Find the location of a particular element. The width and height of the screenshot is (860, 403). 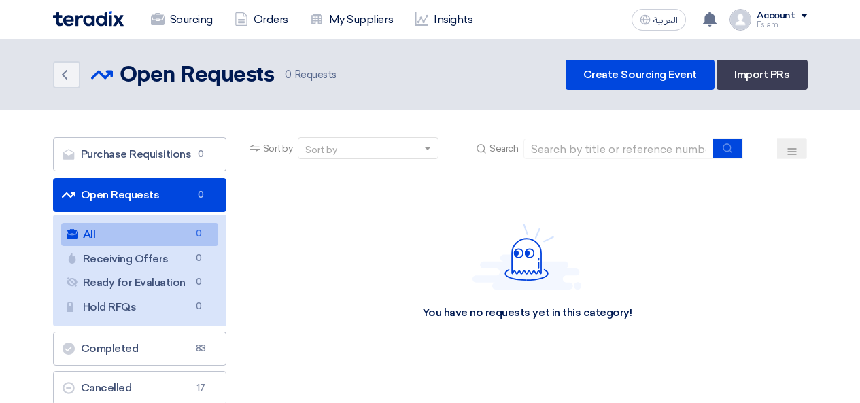

a: Sourcing is located at coordinates (182, 20).